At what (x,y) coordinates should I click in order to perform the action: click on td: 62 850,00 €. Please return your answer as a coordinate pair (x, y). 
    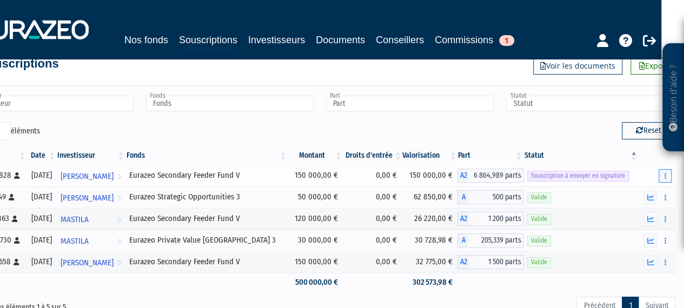
    Looking at the image, I should click on (430, 197).